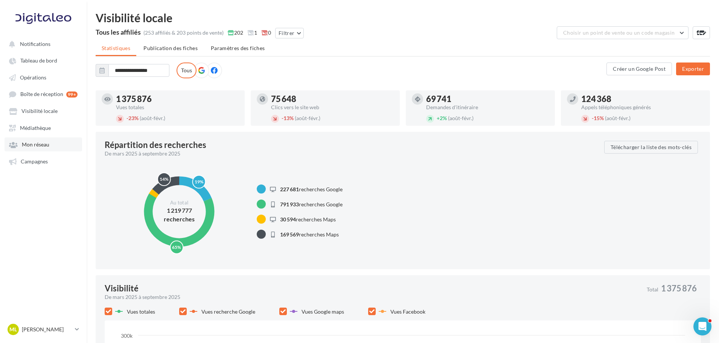  I want to click on span: Vues totales, so click(141, 311).